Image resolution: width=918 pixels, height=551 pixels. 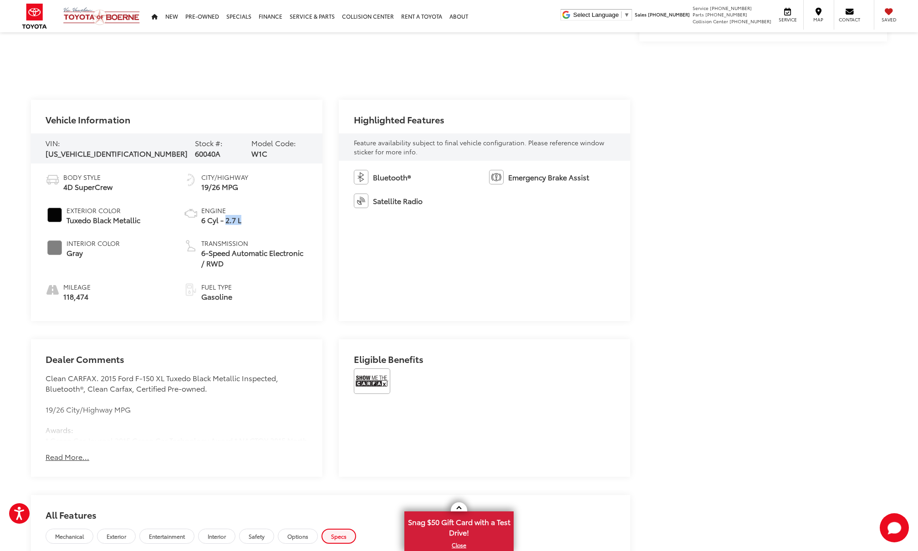 What do you see at coordinates (889, 20) in the screenshot?
I see `span: Saved` at bounding box center [889, 20].